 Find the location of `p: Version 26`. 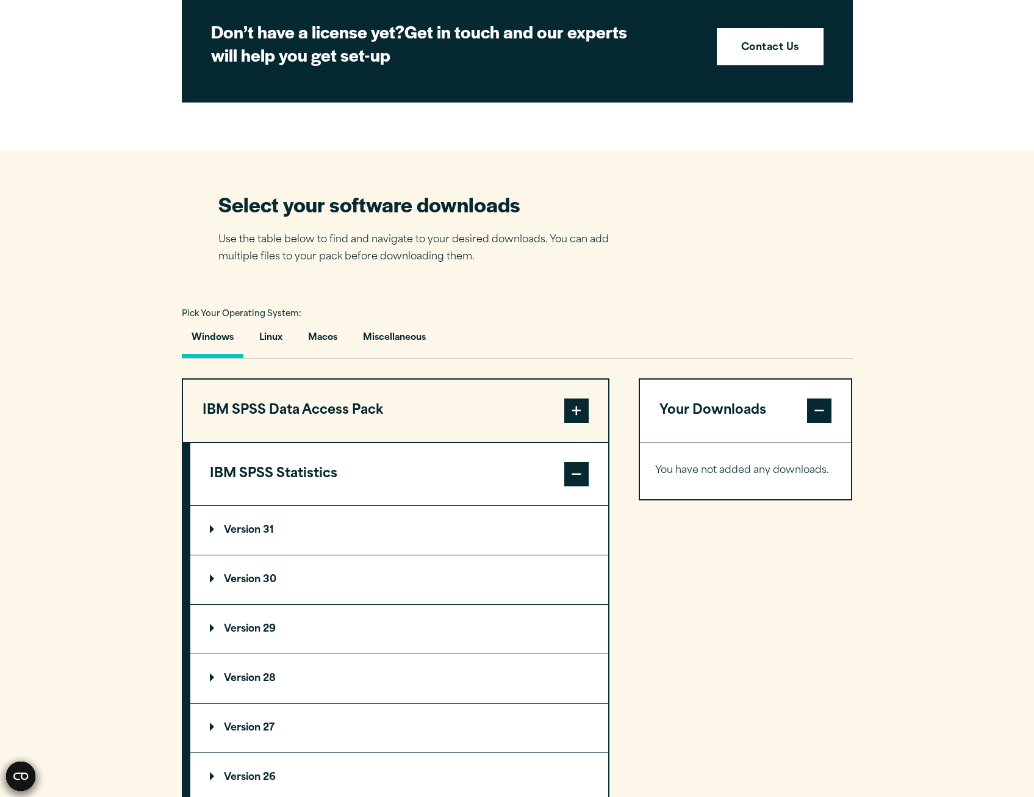

p: Version 26 is located at coordinates (243, 777).